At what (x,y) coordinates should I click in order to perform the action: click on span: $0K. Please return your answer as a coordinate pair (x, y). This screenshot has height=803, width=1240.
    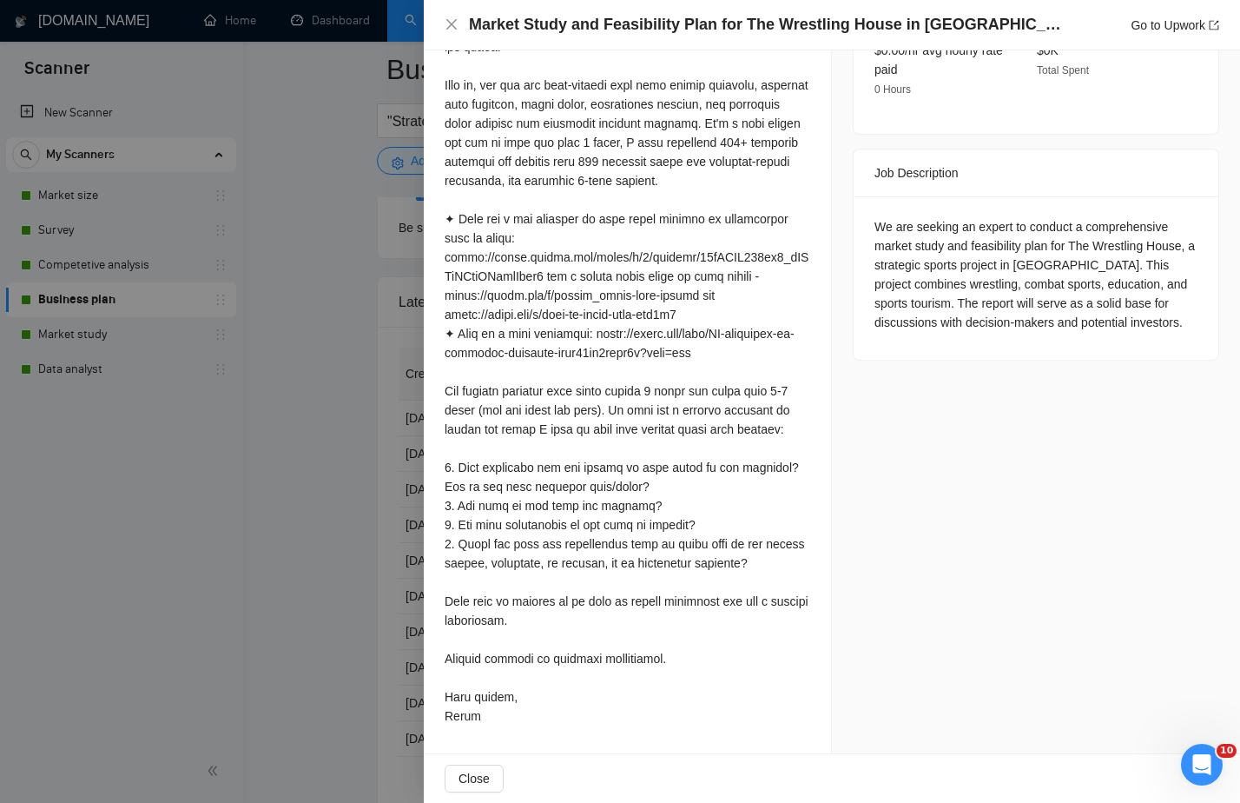
    Looking at the image, I should click on (1048, 50).